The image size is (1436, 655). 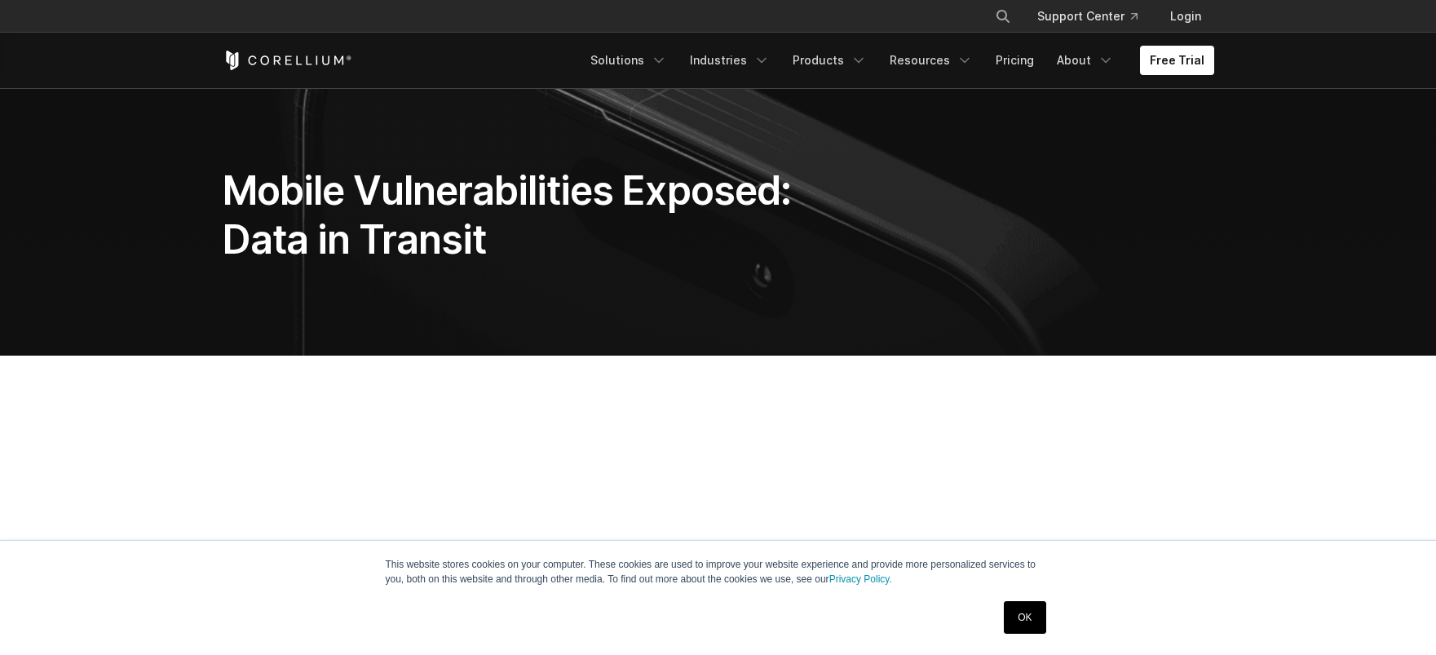 What do you see at coordinates (1186, 16) in the screenshot?
I see `a: Login` at bounding box center [1186, 16].